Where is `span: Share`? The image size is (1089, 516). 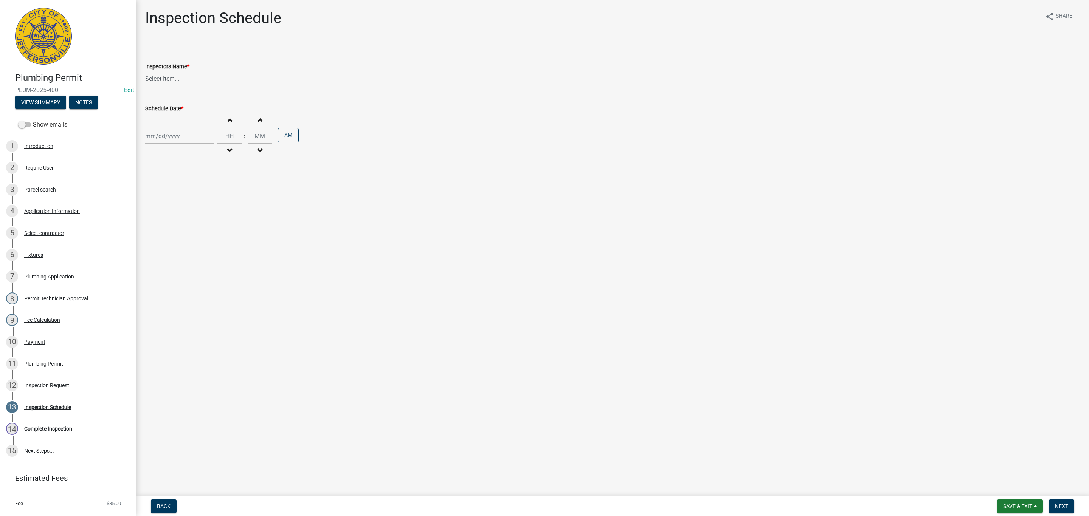 span: Share is located at coordinates (1064, 17).